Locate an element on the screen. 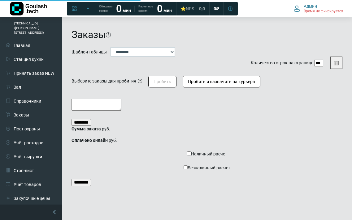  span: Время не фиксируется is located at coordinates (323, 11).